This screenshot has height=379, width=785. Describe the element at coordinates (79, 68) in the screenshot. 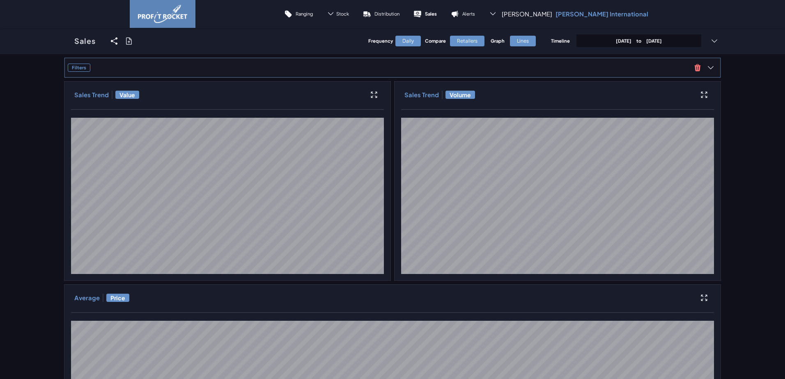

I see `h3: Filters` at that location.